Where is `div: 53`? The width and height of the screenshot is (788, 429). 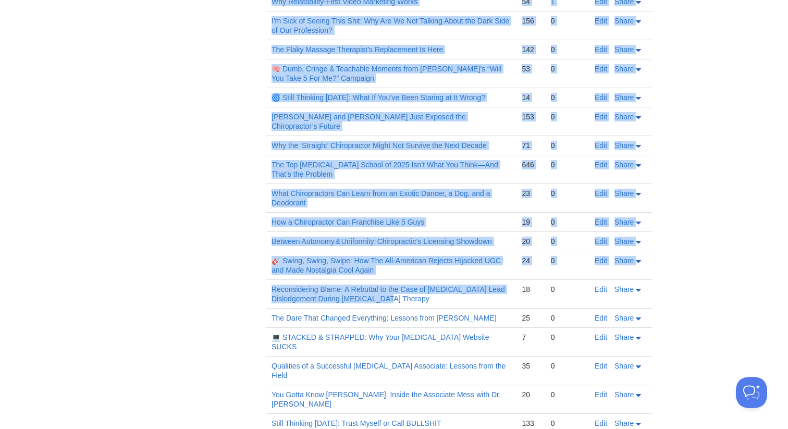 div: 53 is located at coordinates (531, 69).